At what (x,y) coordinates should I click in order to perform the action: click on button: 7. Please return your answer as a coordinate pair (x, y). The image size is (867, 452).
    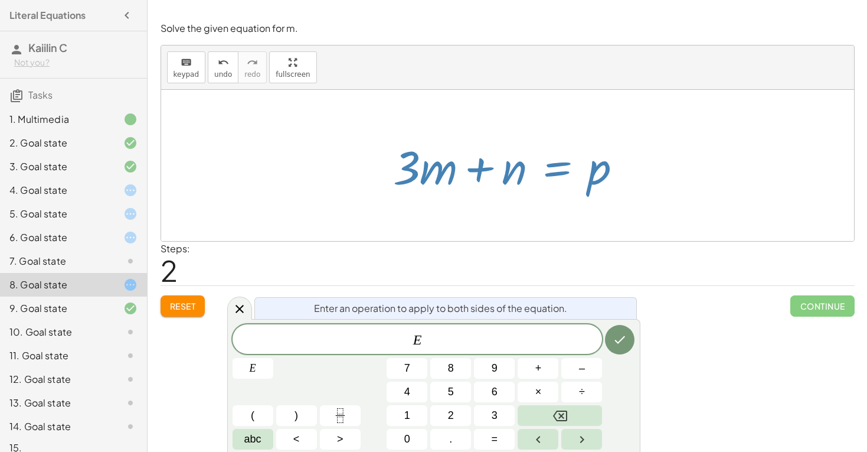
    Looking at the image, I should click on (407, 368).